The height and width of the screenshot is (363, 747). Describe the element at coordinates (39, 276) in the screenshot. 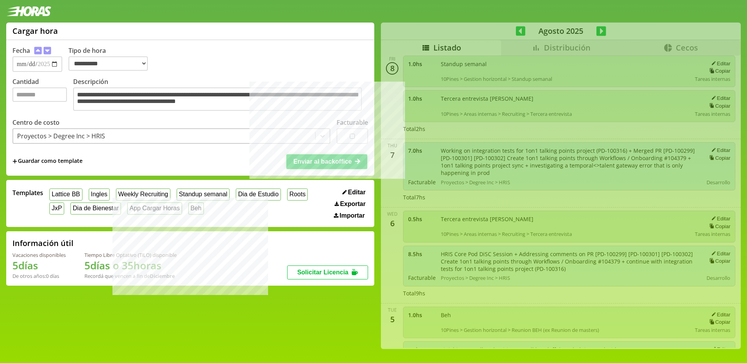

I see `div: De otros años: 0 días` at that location.